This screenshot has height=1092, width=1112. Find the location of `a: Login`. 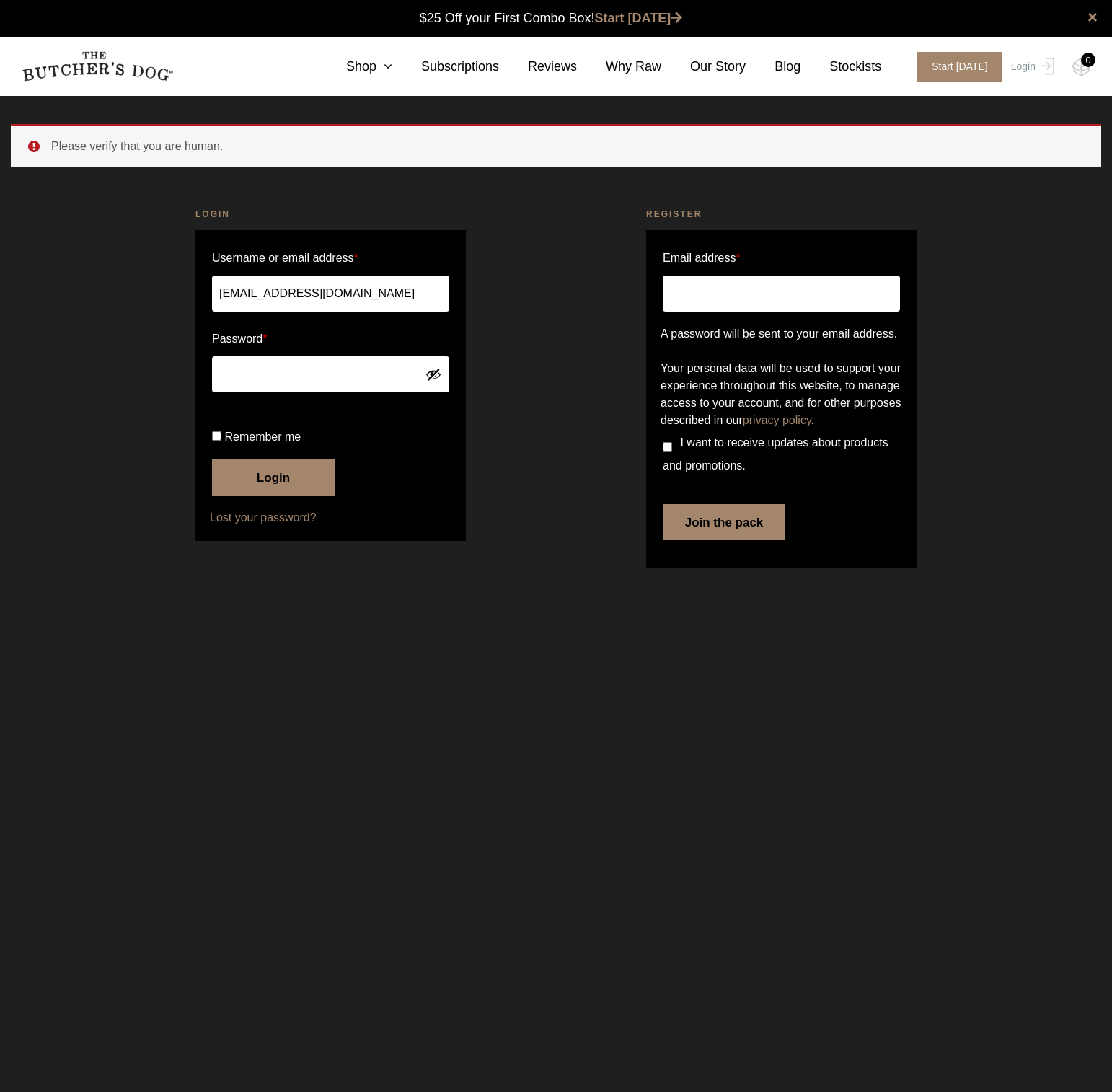

a: Login is located at coordinates (1031, 67).